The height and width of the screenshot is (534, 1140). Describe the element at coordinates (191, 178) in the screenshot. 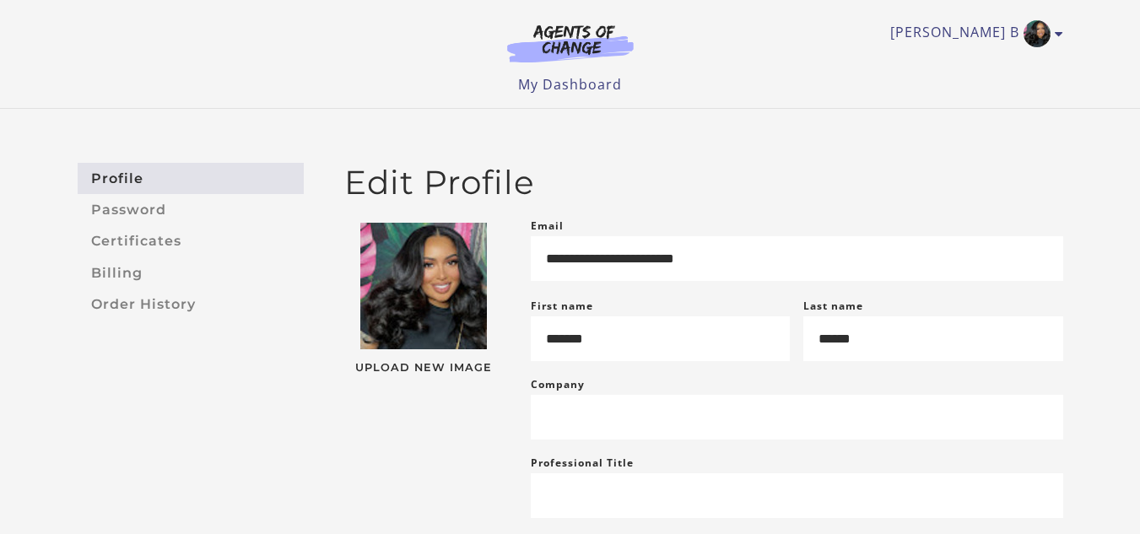

I see `a: Profile` at that location.